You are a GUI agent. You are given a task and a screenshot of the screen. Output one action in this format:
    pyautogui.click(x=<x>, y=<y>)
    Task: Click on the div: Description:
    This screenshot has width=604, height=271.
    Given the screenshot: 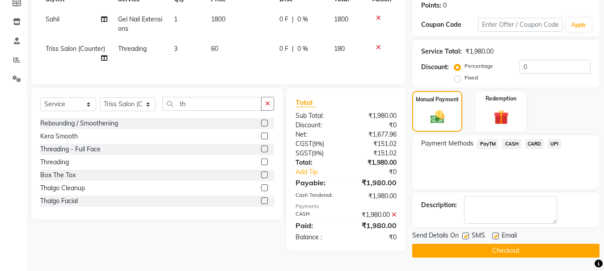 What is the action you would take?
    pyautogui.click(x=439, y=205)
    